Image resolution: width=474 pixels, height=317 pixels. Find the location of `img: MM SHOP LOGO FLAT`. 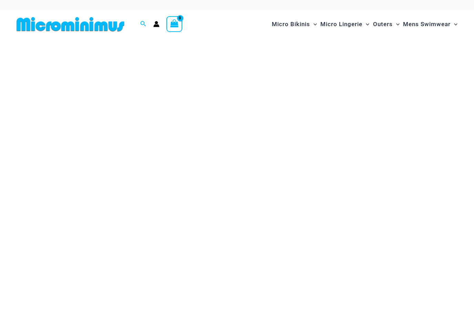

img: MM SHOP LOGO FLAT is located at coordinates (70, 24).